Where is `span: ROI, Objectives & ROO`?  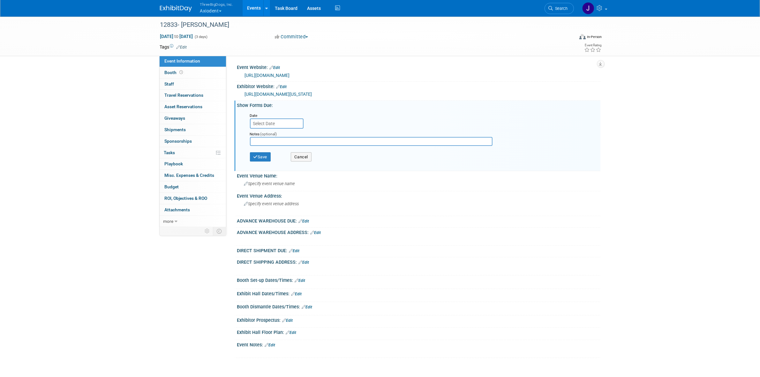
span: ROI, Objectives & ROO is located at coordinates (186, 198).